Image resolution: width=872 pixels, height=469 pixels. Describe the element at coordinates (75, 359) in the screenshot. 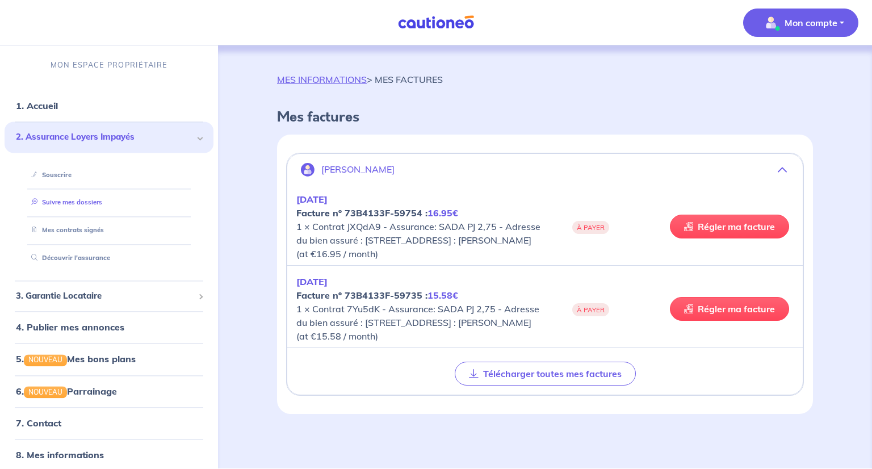

I see `a: 5.NOUVEAUMes bons plans` at that location.